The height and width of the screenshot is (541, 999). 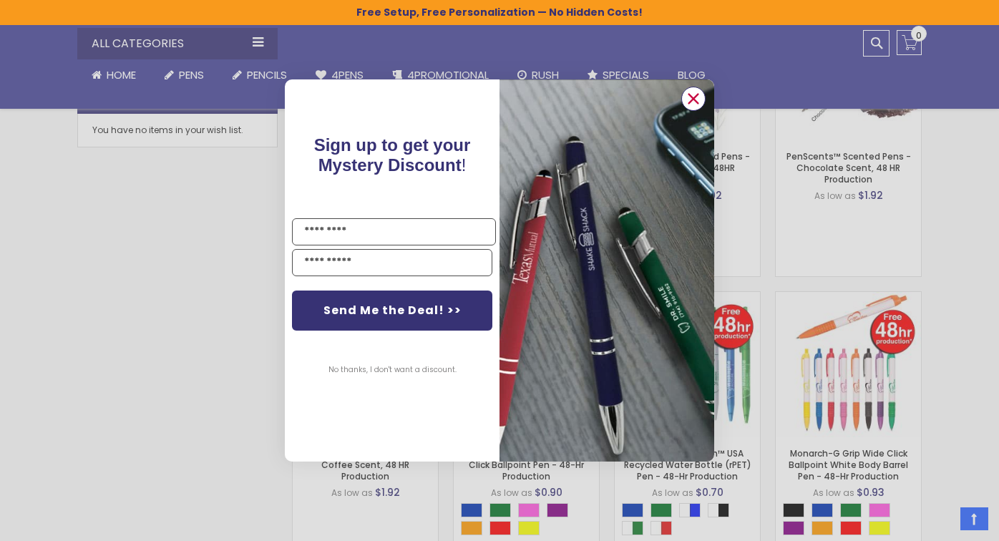 What do you see at coordinates (694, 99) in the screenshot?
I see `button: Close dialog` at bounding box center [694, 99].